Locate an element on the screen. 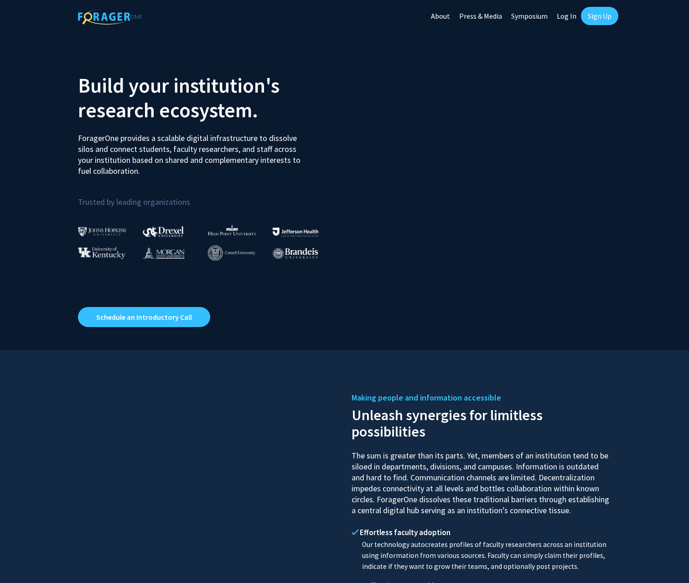 Image resolution: width=689 pixels, height=583 pixels. h2: Unleash synergies for limitless possibilities is located at coordinates (482, 422).